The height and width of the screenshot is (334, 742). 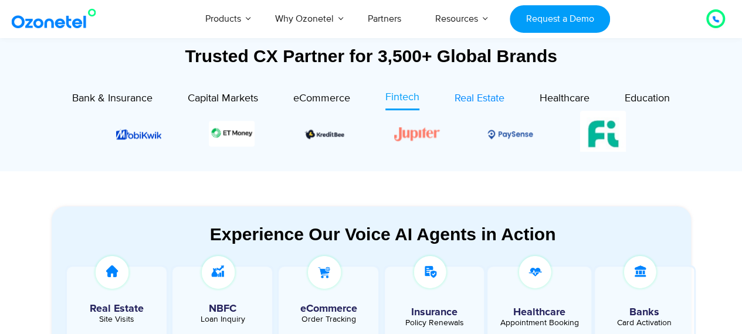 What do you see at coordinates (560, 19) in the screenshot?
I see `a: Request a Demo` at bounding box center [560, 19].